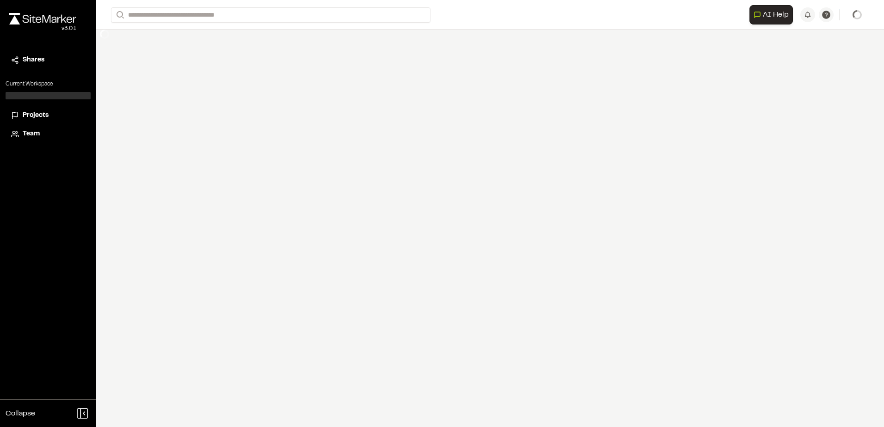 The height and width of the screenshot is (427, 884). I want to click on p: Current Workspace, so click(48, 84).